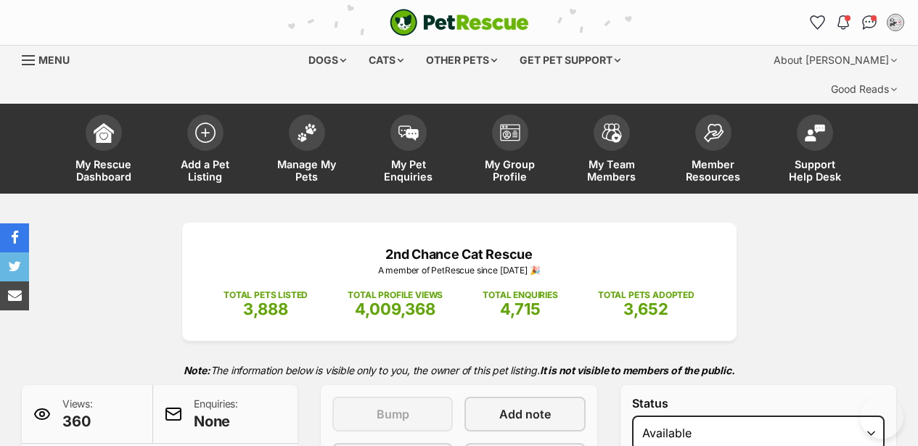  Describe the element at coordinates (462, 60) in the screenshot. I see `div: Other pets` at that location.